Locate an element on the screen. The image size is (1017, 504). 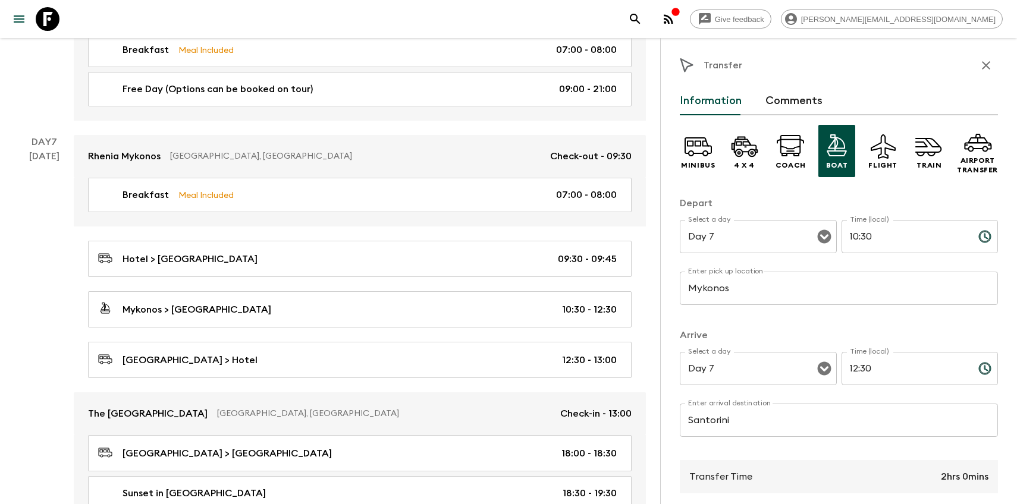
p: 2hrs 0mins is located at coordinates (965, 477).